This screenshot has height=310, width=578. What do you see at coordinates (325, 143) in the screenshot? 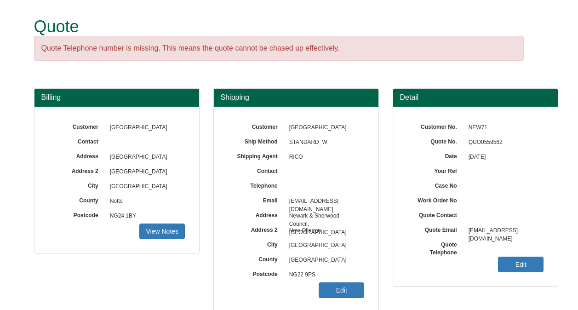
I see `span: STANDARD_W` at bounding box center [325, 143].